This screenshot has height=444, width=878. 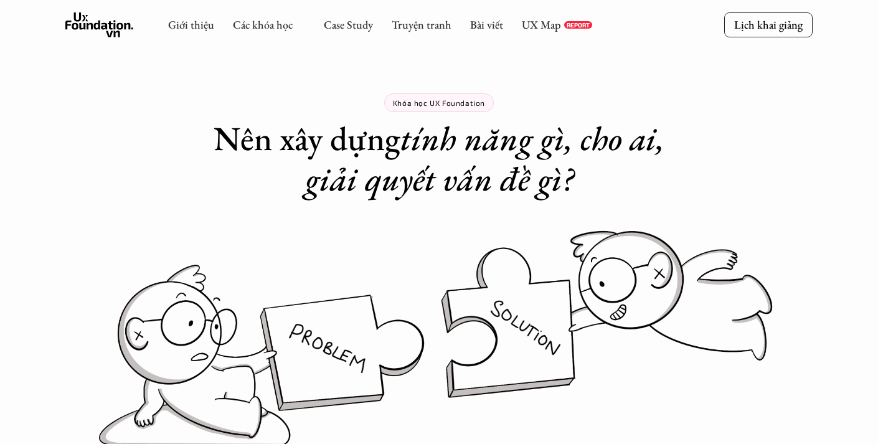 What do you see at coordinates (541, 24) in the screenshot?
I see `a: UX Map` at bounding box center [541, 24].